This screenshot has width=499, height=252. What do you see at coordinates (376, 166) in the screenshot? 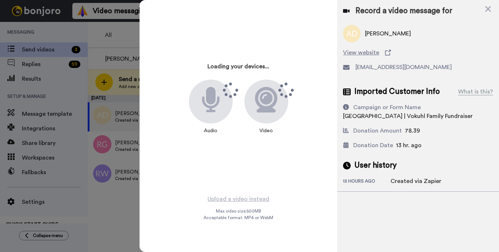
I see `span: User history` at bounding box center [376, 166].